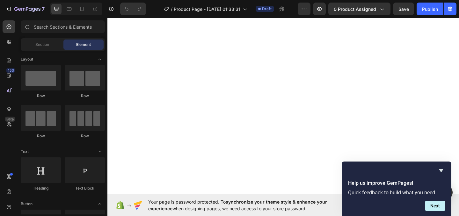  I want to click on div: 450, so click(11, 70).